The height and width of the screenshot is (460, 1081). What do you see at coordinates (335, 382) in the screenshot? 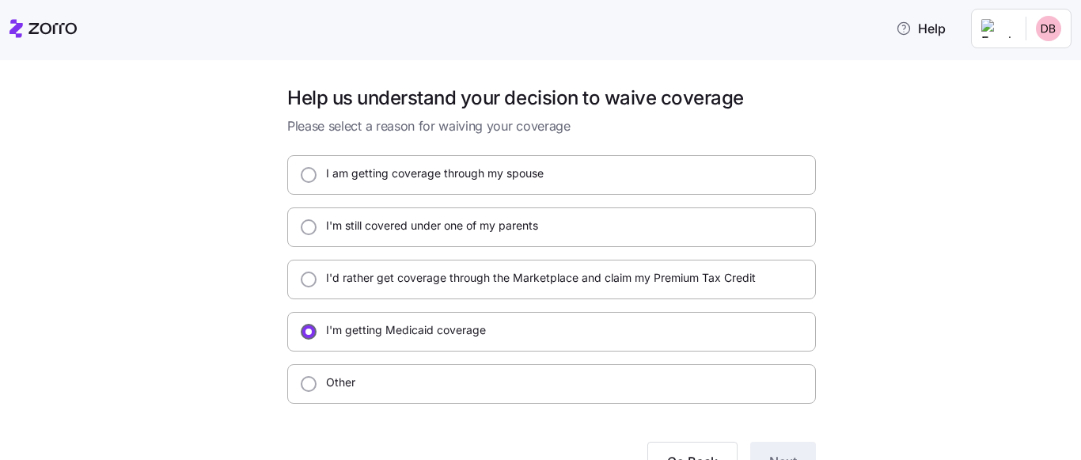
I see `label: Other` at bounding box center [335, 382].